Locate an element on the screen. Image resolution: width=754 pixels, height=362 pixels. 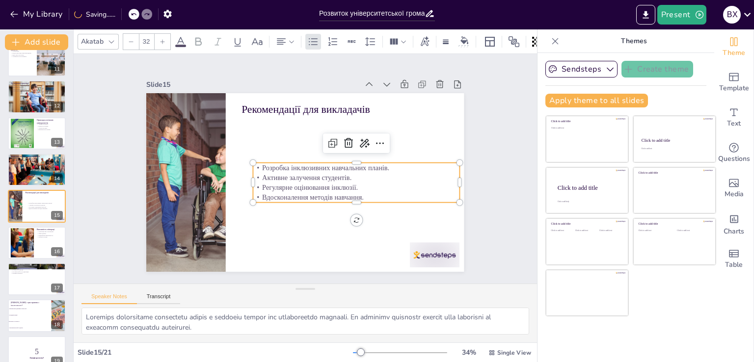
button: Sendsteps is located at coordinates (581, 69).